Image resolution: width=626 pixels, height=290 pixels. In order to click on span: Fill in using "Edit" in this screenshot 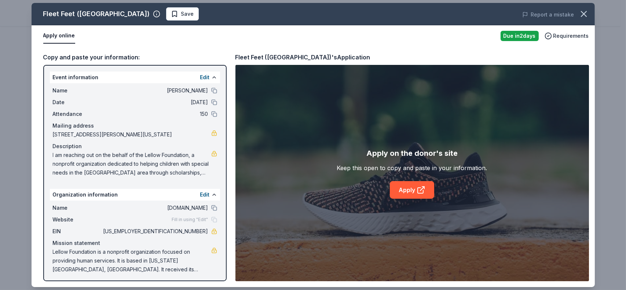, I will do `click(190, 220)`.